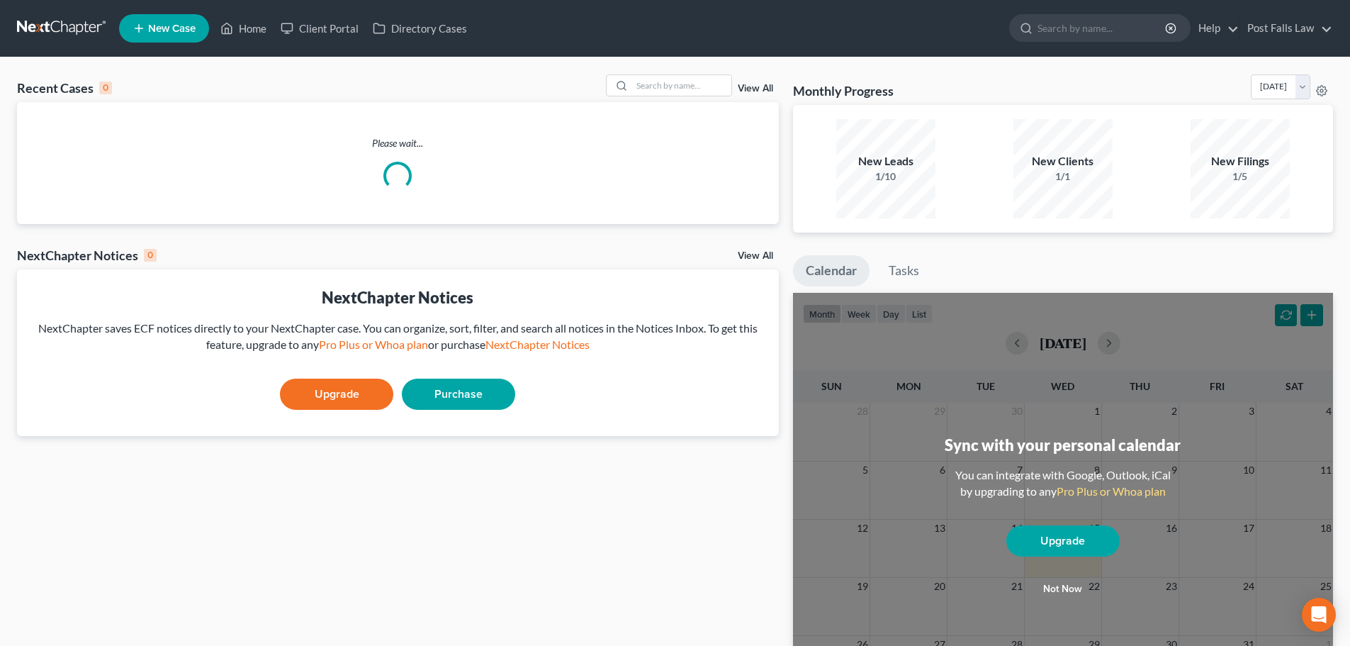 The width and height of the screenshot is (1350, 646). I want to click on div: NextChapter saves ECF notices directly to your NextChapter case. You can organize, sort, filter, ..., so click(398, 337).